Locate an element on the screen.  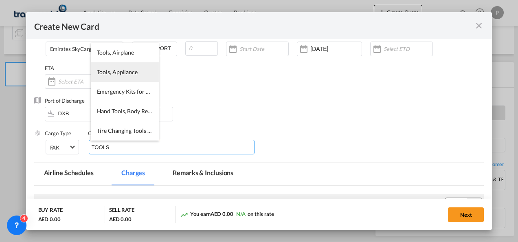
div: 0.00 is located at coordinates (474, 204).